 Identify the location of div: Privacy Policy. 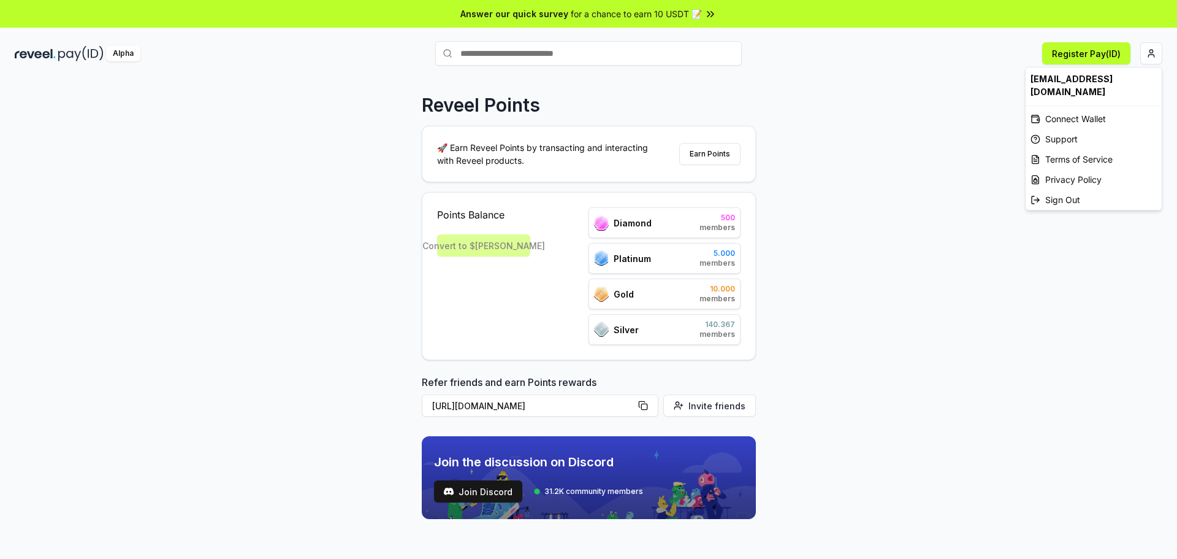
(1094, 179).